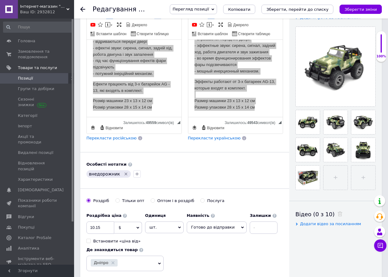 Image resolution: width=388 pixels, height=277 pixels. I want to click on input: 0, so click(100, 228).